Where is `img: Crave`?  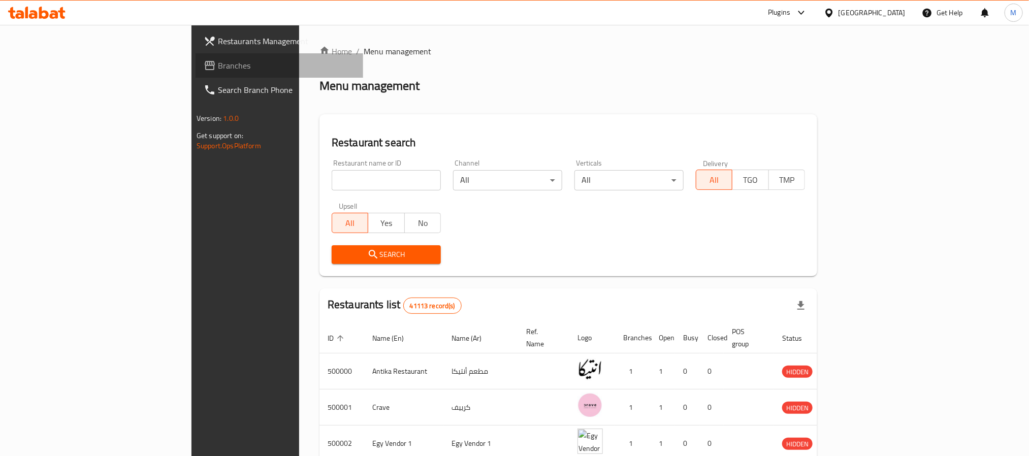
img: Crave is located at coordinates (590, 405).